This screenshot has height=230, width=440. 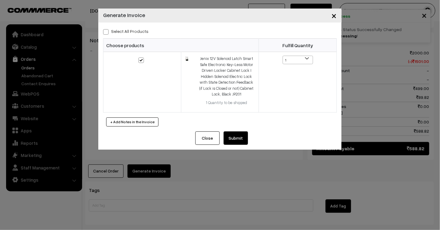 What do you see at coordinates (187, 59) in the screenshot?
I see `img: 16629805244131H84b2989b906045df8bcd876ea802c0a1X.jpg` at bounding box center [187, 59].